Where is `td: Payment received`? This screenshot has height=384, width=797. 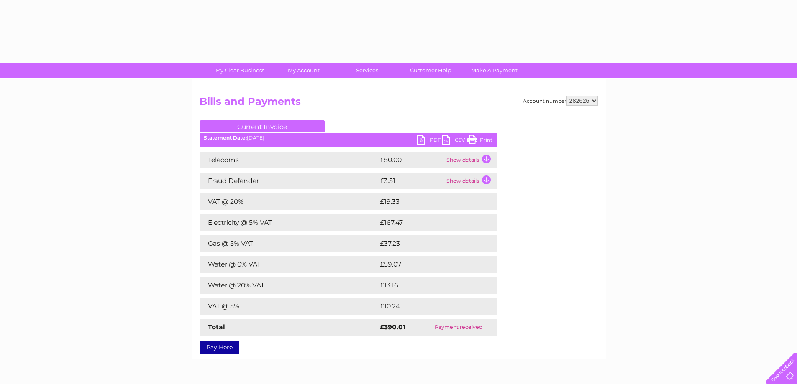 td: Payment received is located at coordinates (458, 327).